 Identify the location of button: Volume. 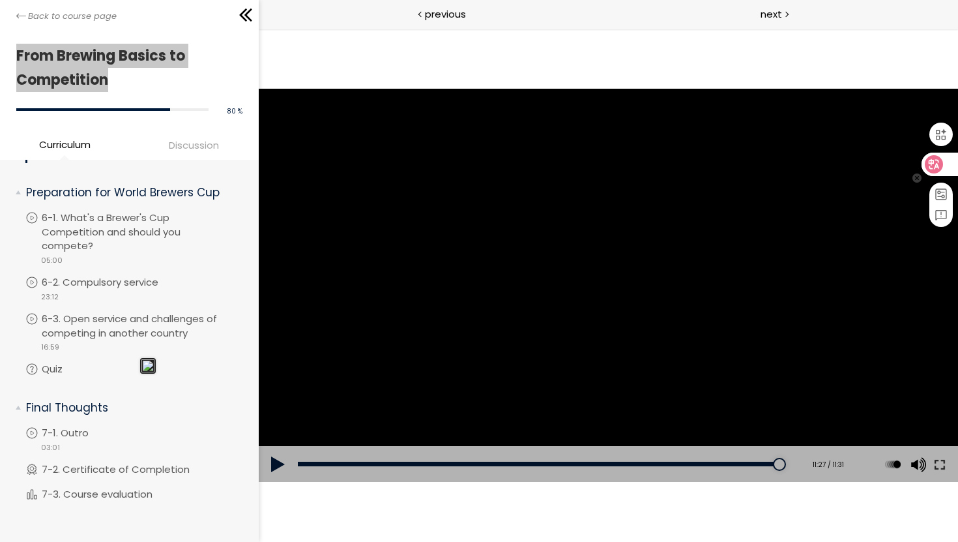
(658, 436).